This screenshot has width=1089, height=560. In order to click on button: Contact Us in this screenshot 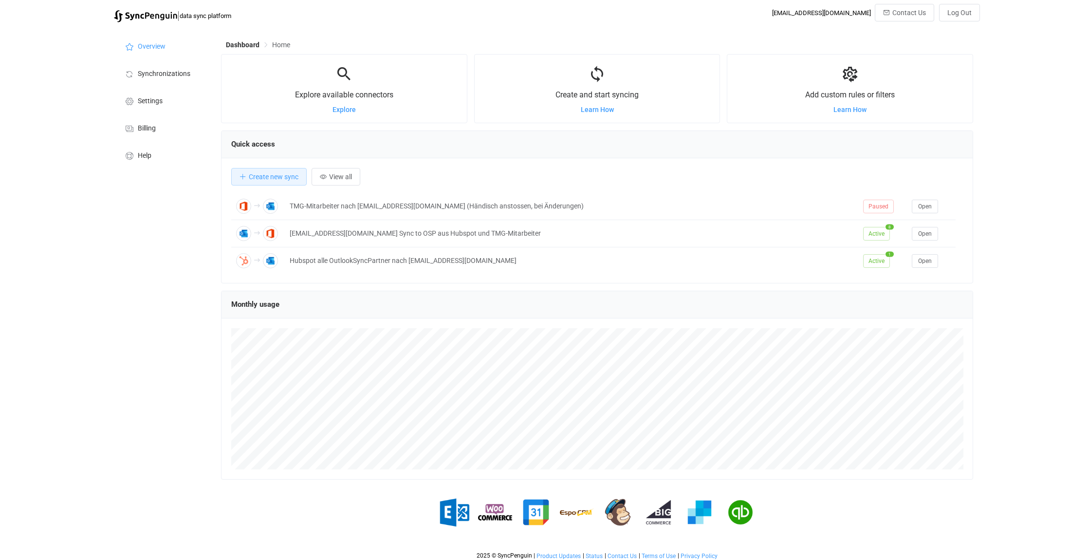, I will do `click(904, 13)`.